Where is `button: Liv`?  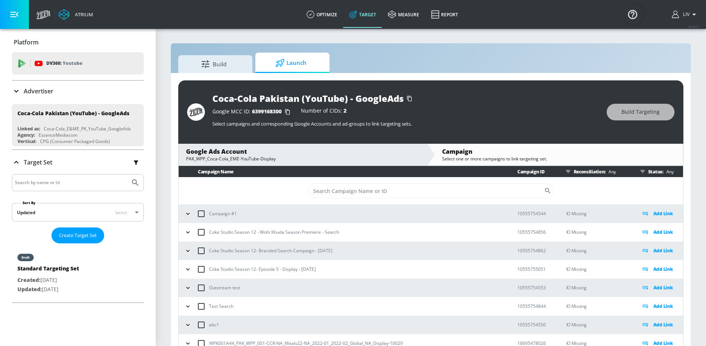
button: Liv is located at coordinates (686, 14).